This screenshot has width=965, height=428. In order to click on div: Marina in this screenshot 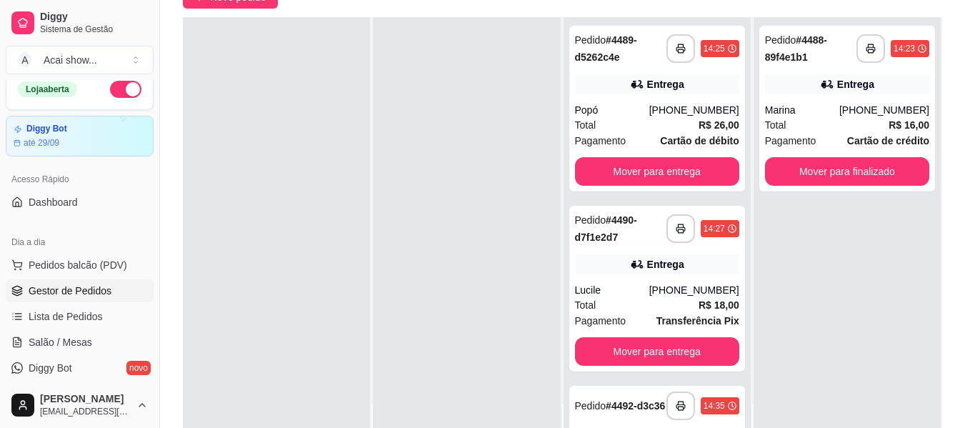, I will do `click(802, 110)`.